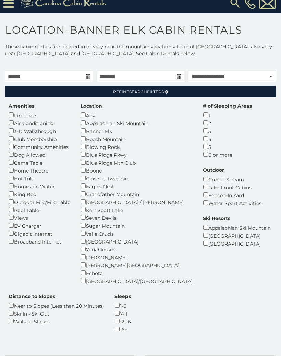 The width and height of the screenshot is (281, 356). What do you see at coordinates (39, 217) in the screenshot?
I see `div: Views` at bounding box center [39, 217].